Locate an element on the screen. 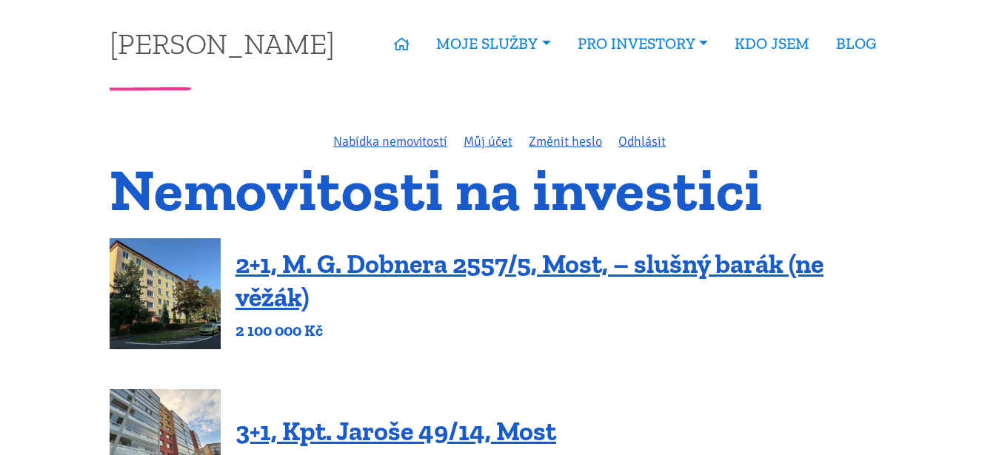 This screenshot has height=455, width=999. a: 2+1, M. G. Dobnera 2557/5, Most, – slušný barák (ne věžák) is located at coordinates (530, 281).